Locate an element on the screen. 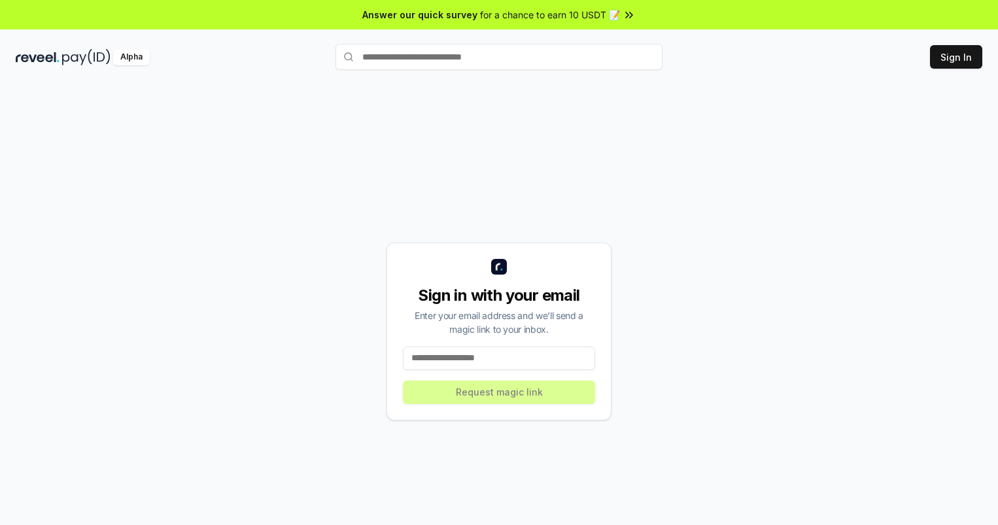  div: Sign in with your email is located at coordinates (499, 296).